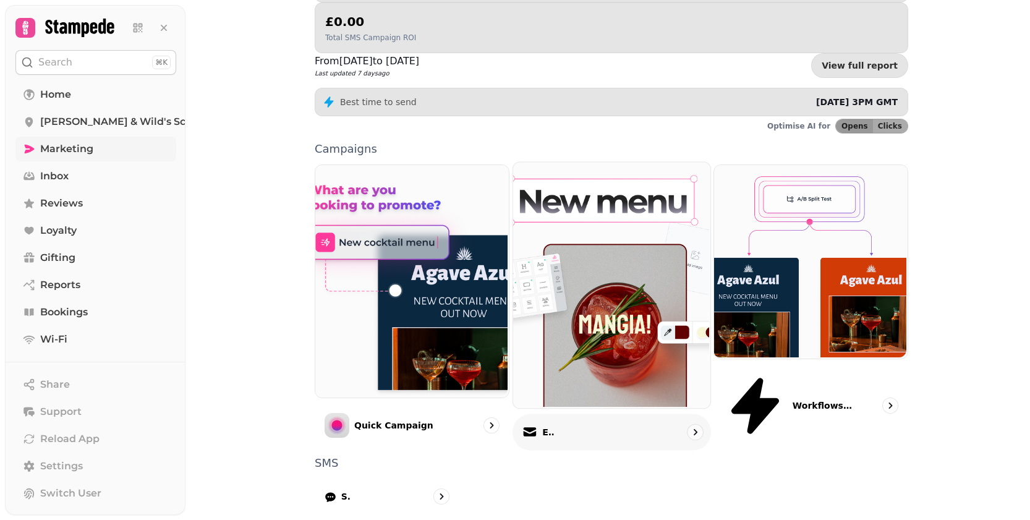  What do you see at coordinates (890, 126) in the screenshot?
I see `button: Clicks` at bounding box center [890, 126].